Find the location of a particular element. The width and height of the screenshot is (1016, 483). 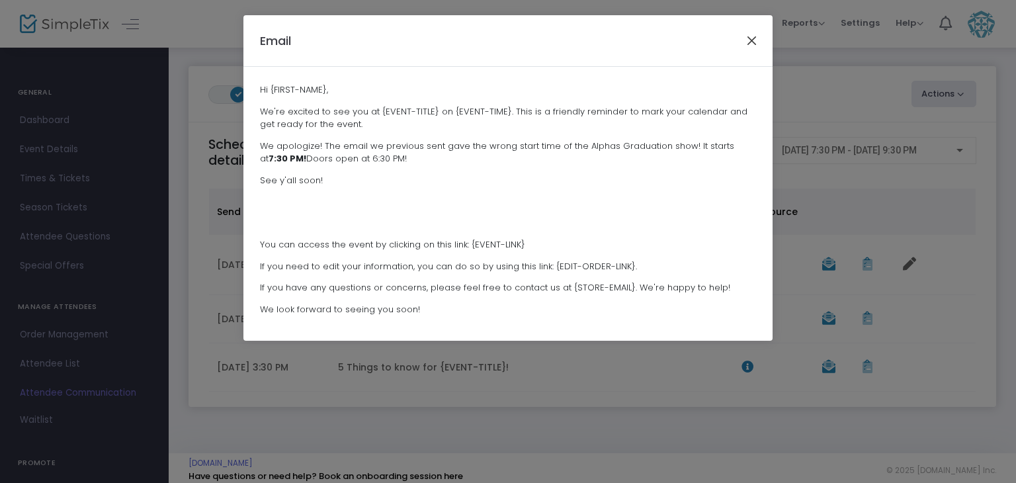

p: Hi {FIRST-NAME}, is located at coordinates (508, 90).